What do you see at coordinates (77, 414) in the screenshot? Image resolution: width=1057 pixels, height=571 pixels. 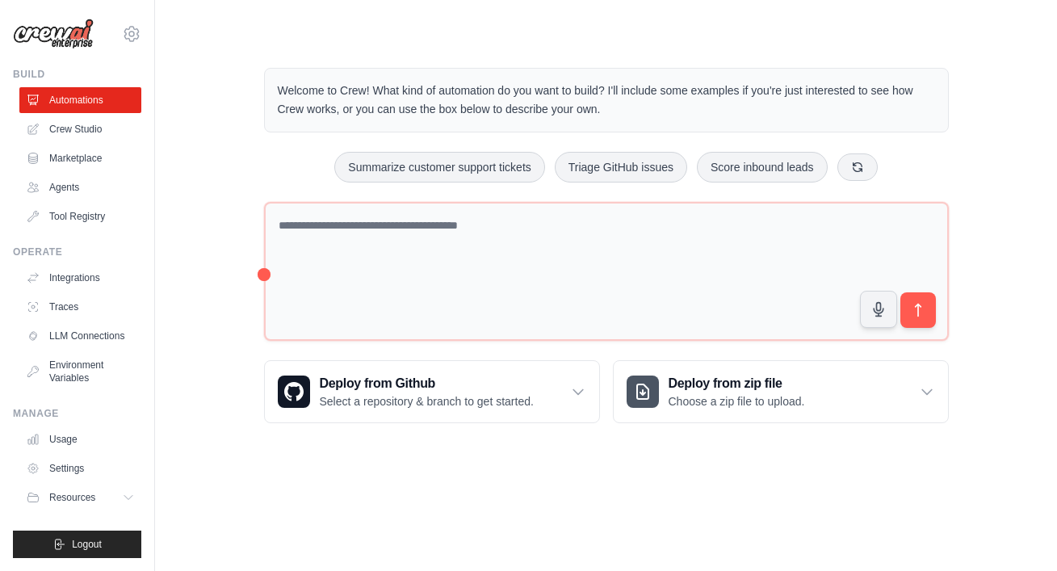 I see `div: Manage` at bounding box center [77, 414].